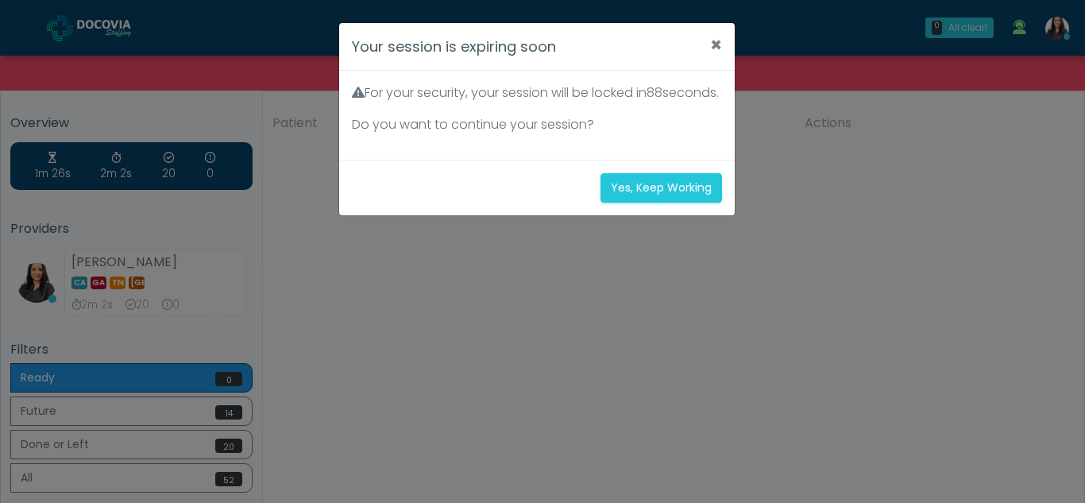 The image size is (1085, 503). Describe the element at coordinates (537, 125) in the screenshot. I see `p: Do you want to continue your session?` at that location.